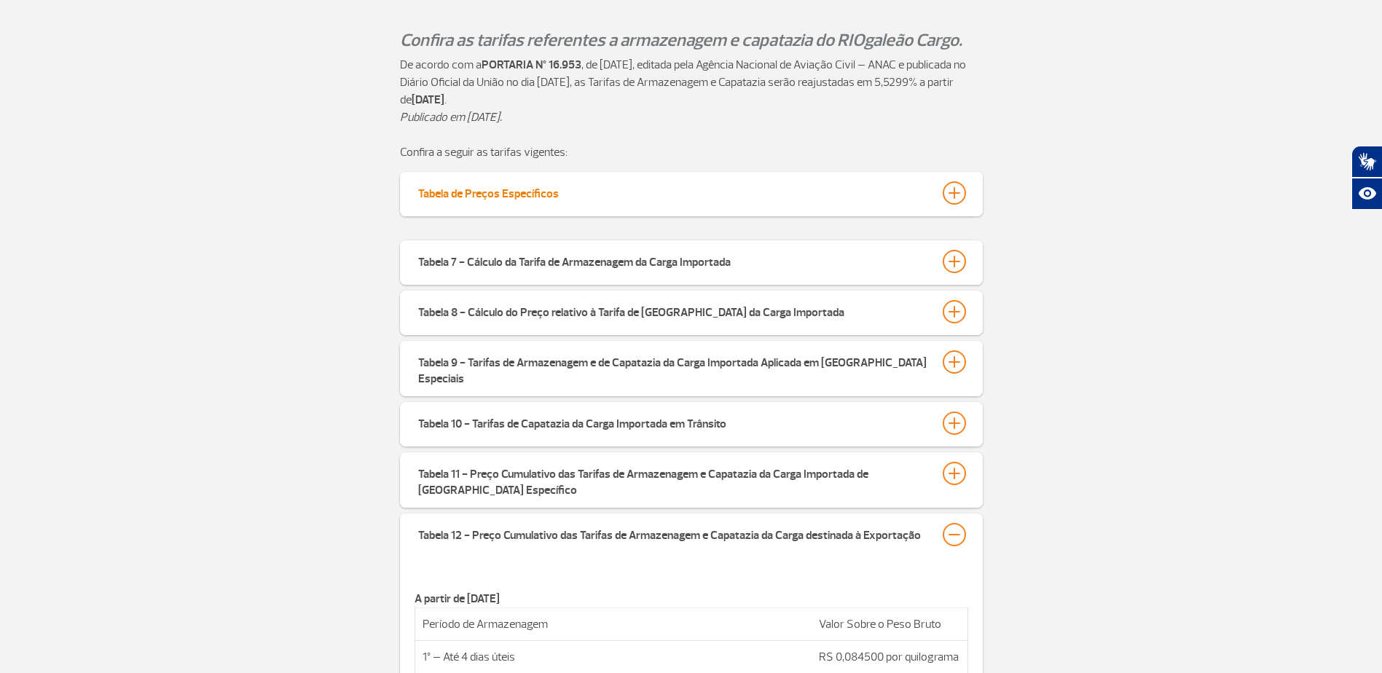 Image resolution: width=1382 pixels, height=673 pixels. Describe the element at coordinates (691, 40) in the screenshot. I see `p: Confira as tarifas referentes a armazenagem e capatazia do RIOgaleão Cargo.` at that location.